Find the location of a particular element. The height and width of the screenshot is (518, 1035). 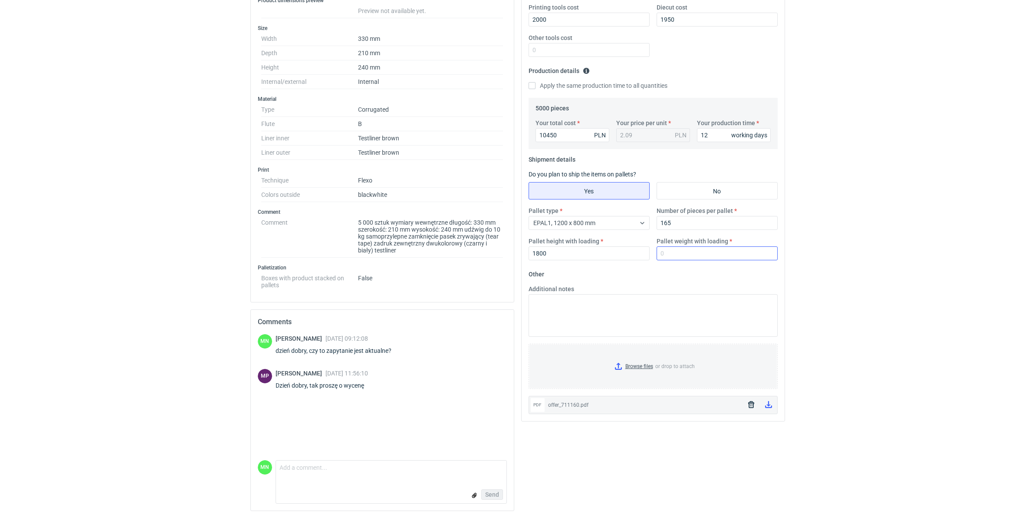

span: Preview not available yet. is located at coordinates (392, 11).